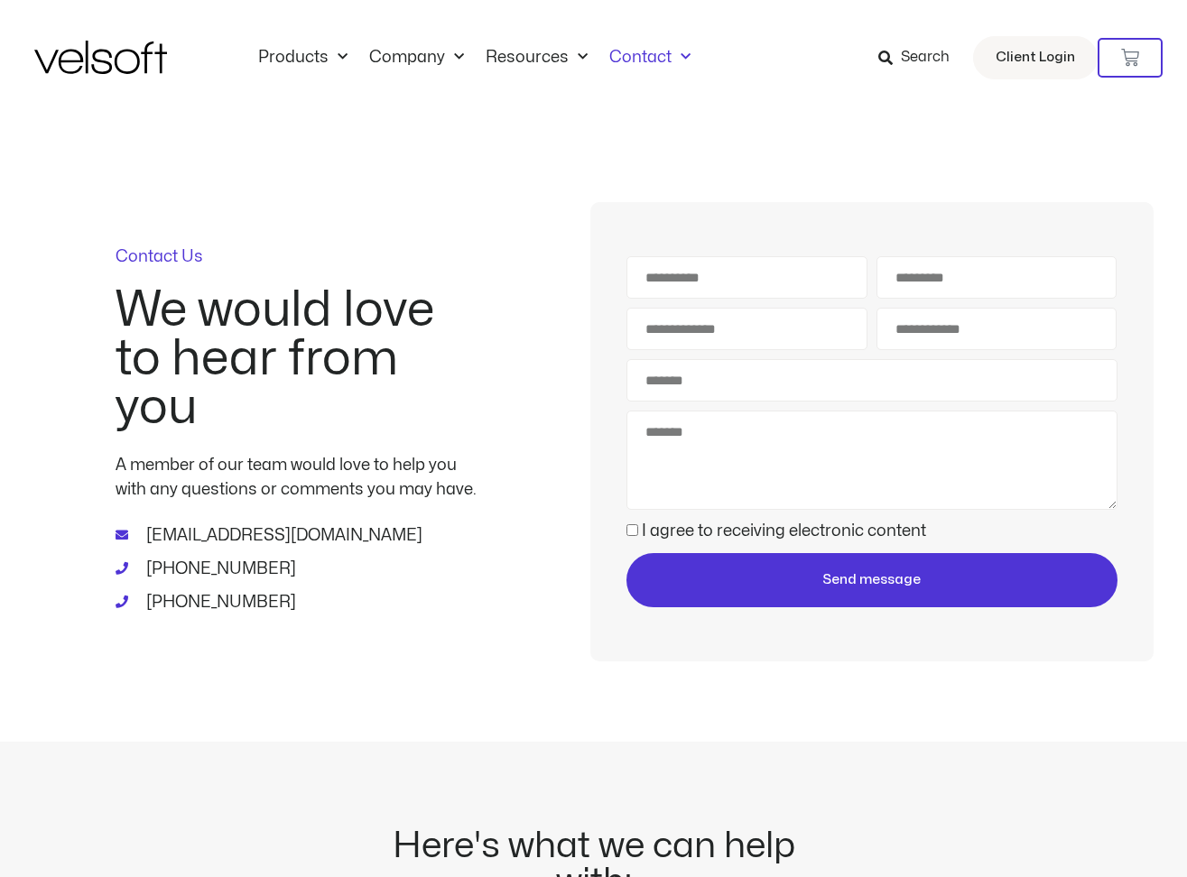 The image size is (1187, 877). I want to click on a: CompanyMenu Toggle, so click(416, 58).